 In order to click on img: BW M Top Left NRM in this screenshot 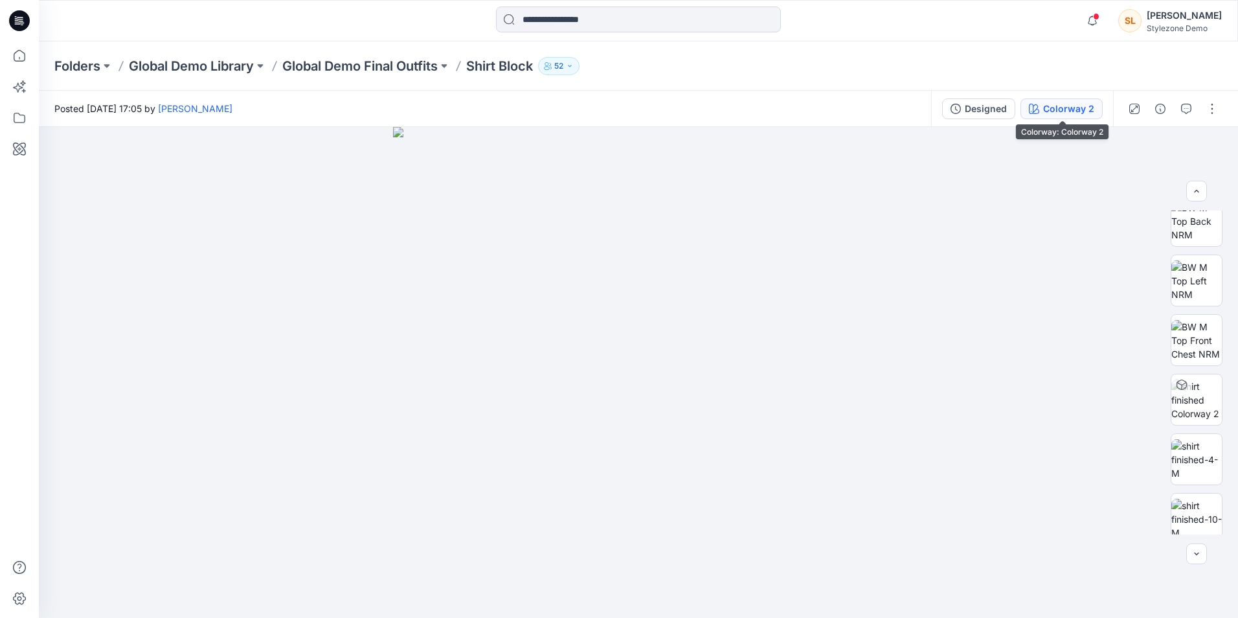, I will do `click(1196, 280)`.